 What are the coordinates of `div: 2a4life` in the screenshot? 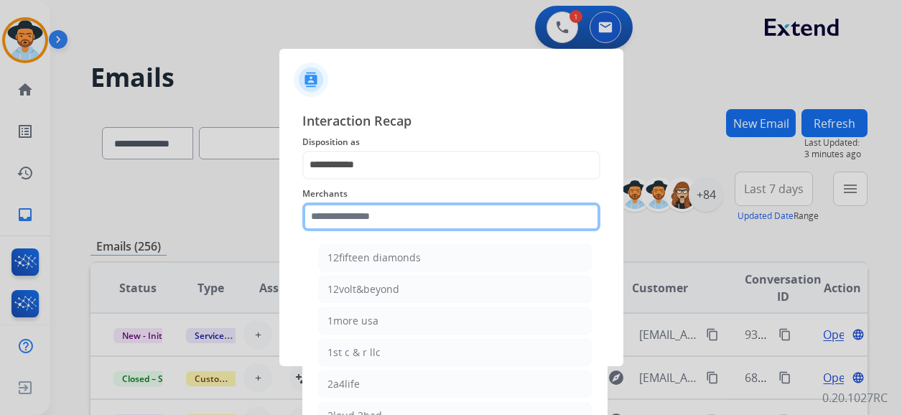 It's located at (343, 384).